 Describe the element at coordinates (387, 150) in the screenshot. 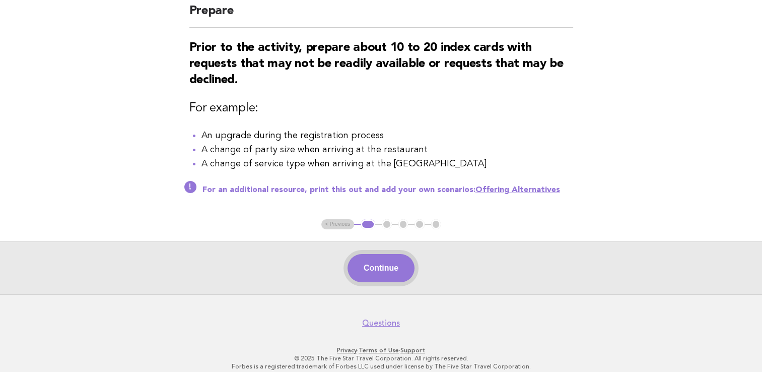

I see `li: A change of party size when arriving at the restaurant` at that location.